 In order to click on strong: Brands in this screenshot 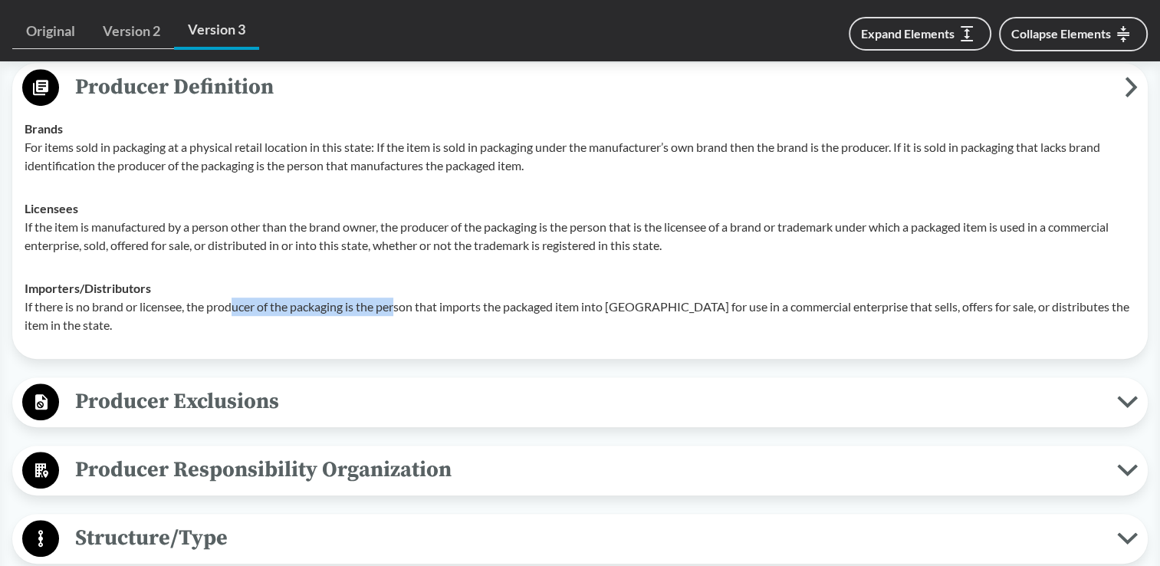, I will do `click(44, 128)`.